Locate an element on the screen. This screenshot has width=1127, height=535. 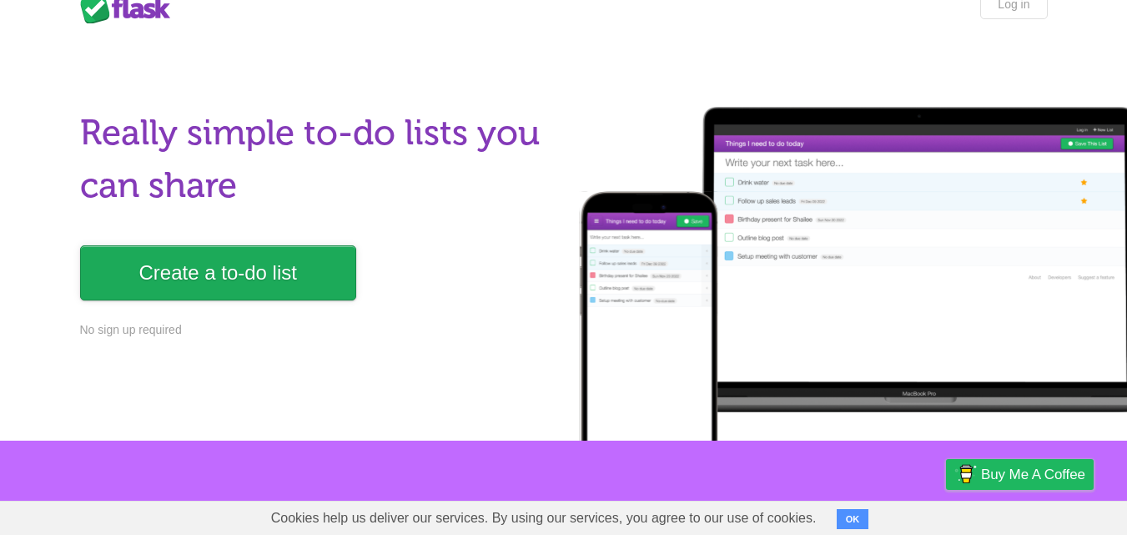
p: No sign up required is located at coordinates (317, 330).